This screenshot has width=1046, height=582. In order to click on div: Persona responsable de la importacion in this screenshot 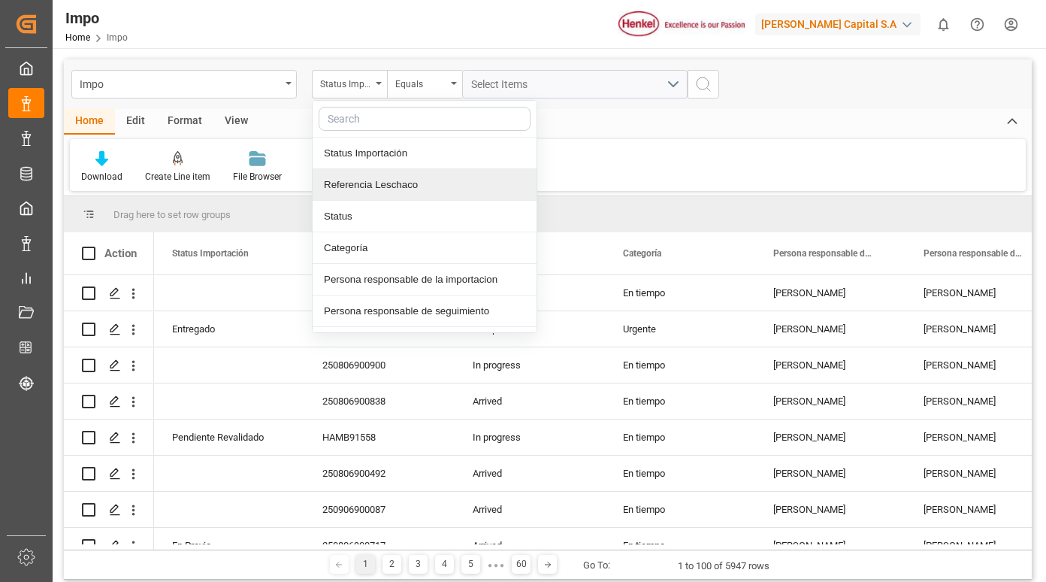, I will do `click(425, 280)`.